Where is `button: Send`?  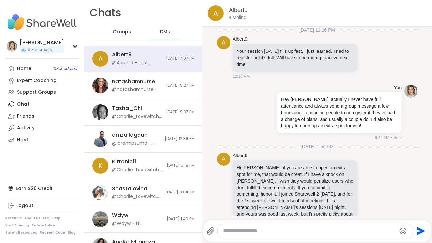 button: Send is located at coordinates (420, 230).